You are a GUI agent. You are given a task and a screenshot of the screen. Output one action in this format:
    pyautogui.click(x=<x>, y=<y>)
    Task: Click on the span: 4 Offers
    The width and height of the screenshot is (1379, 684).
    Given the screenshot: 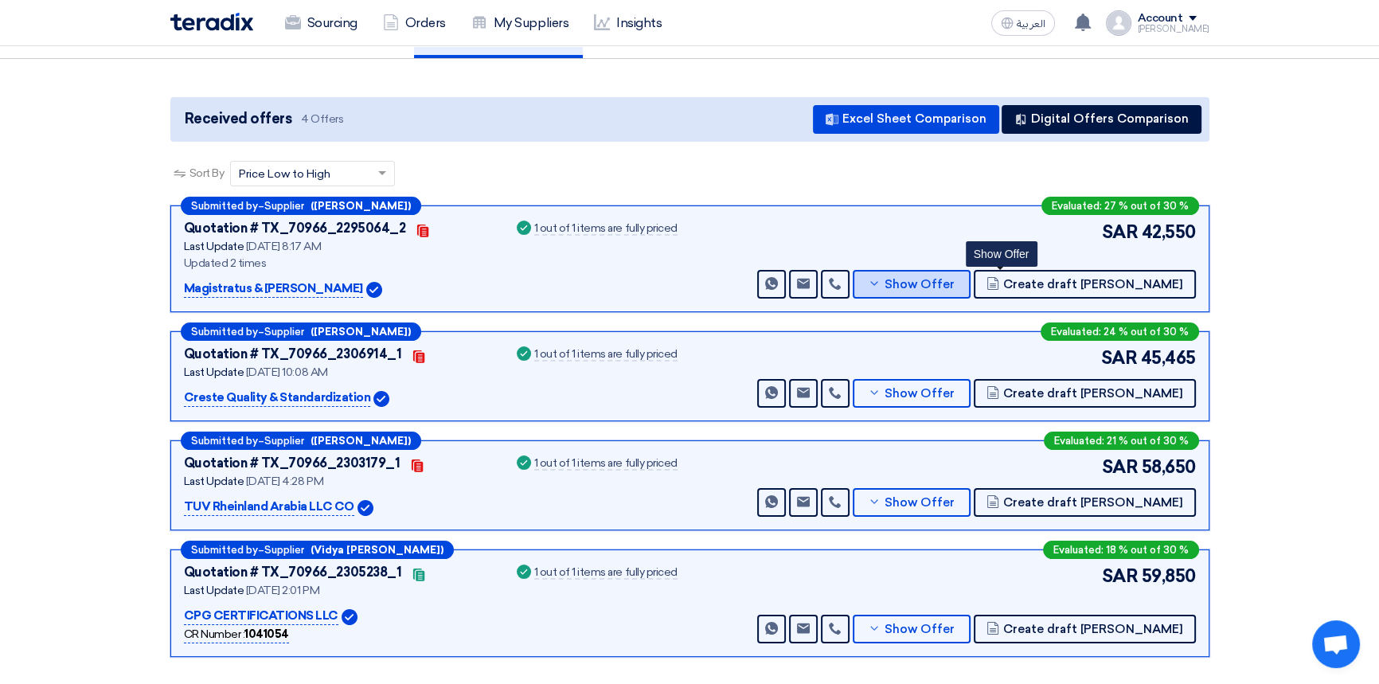 What is the action you would take?
    pyautogui.click(x=322, y=119)
    